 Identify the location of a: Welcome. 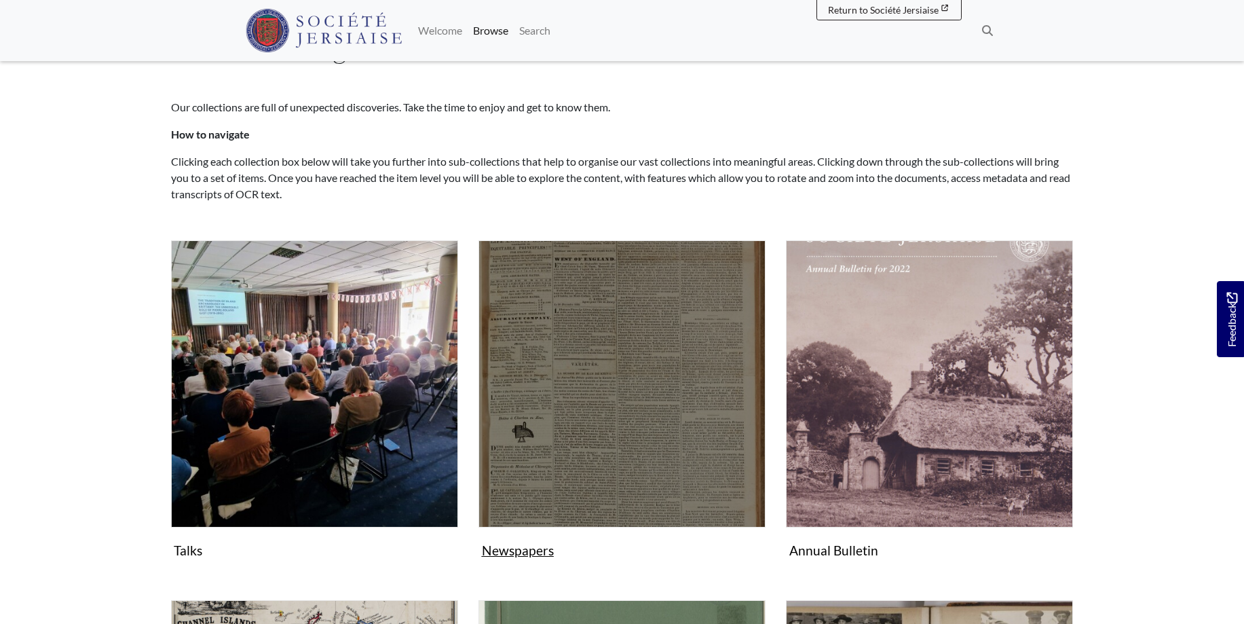
(440, 31).